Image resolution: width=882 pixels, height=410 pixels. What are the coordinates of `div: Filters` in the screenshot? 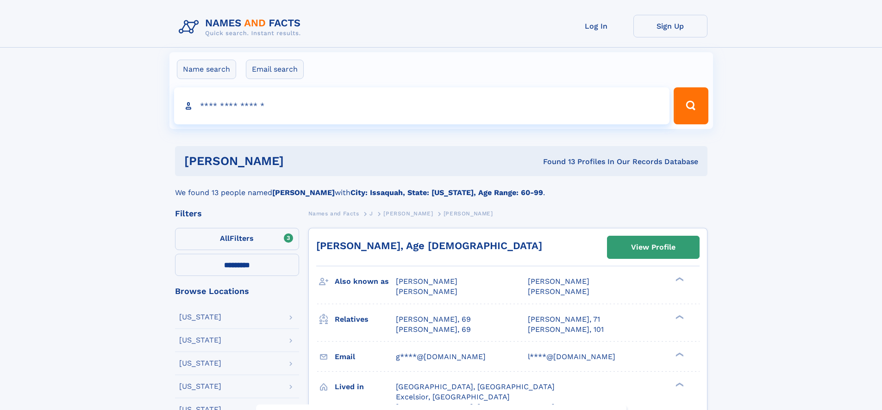 It's located at (237, 214).